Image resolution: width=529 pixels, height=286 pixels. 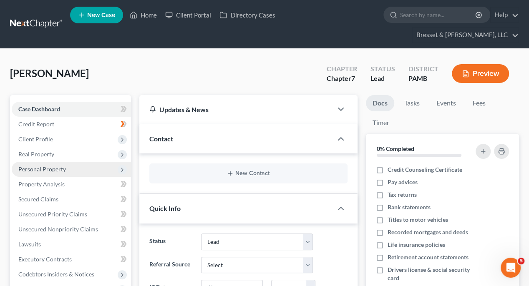 I want to click on a: Home, so click(x=143, y=15).